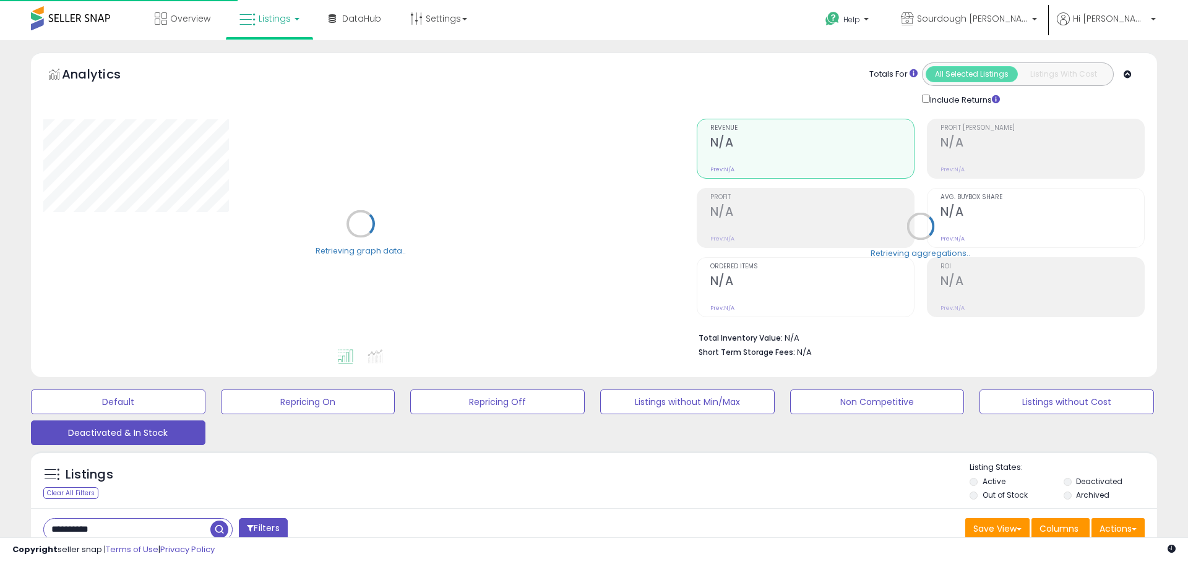 The image size is (1188, 562). What do you see at coordinates (1063, 74) in the screenshot?
I see `button: Listings With Cost` at bounding box center [1063, 74].